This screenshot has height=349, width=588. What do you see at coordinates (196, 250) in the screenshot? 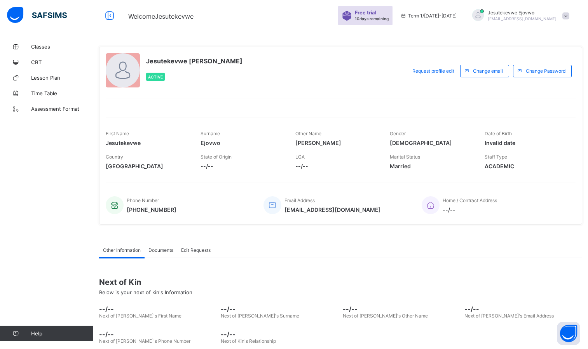
I see `span: Edit Requests` at bounding box center [196, 250].